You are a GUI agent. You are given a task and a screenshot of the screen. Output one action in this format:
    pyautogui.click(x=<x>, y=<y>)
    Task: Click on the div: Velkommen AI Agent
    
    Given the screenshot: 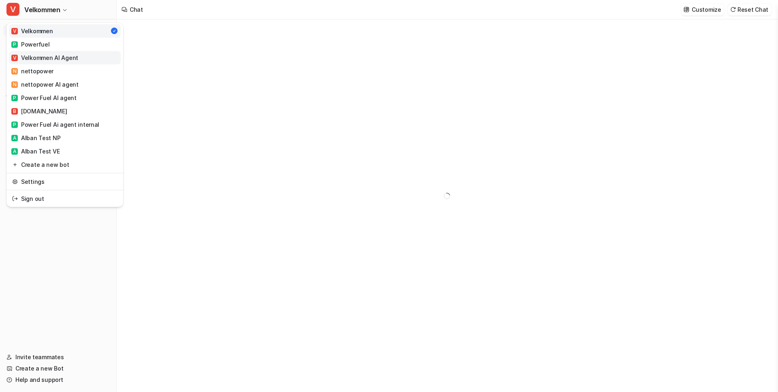 What is the action you would take?
    pyautogui.click(x=45, y=58)
    